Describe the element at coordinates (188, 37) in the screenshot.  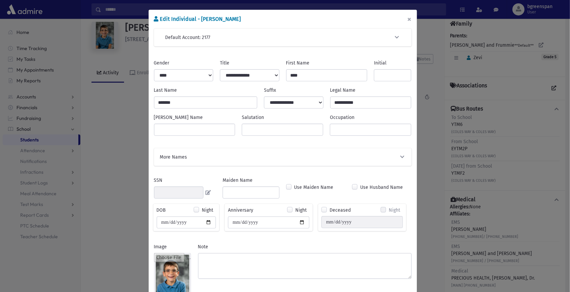
I see `span: Default Account: 2177` at that location.